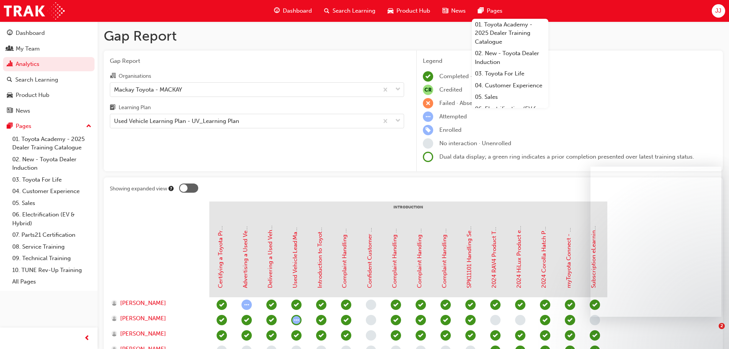 This screenshot has height=349, width=729. Describe the element at coordinates (52, 219) in the screenshot. I see `a: 06. Electrification (EV & Hybrid)` at that location.